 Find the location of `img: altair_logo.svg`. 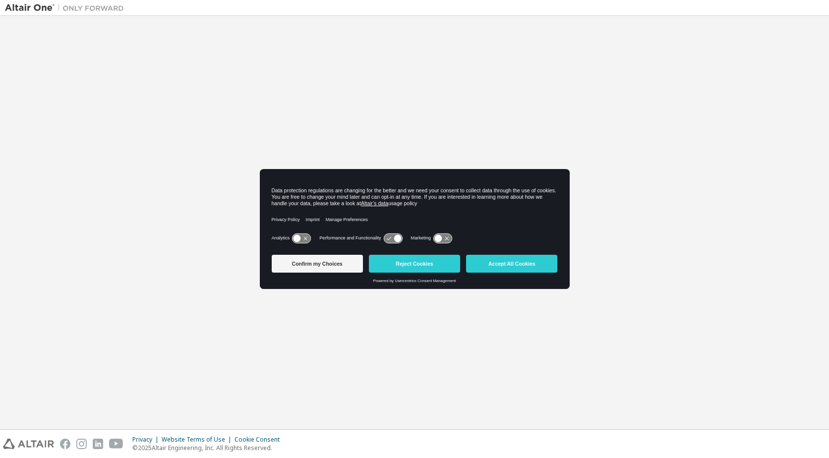

img: altair_logo.svg is located at coordinates (28, 444).